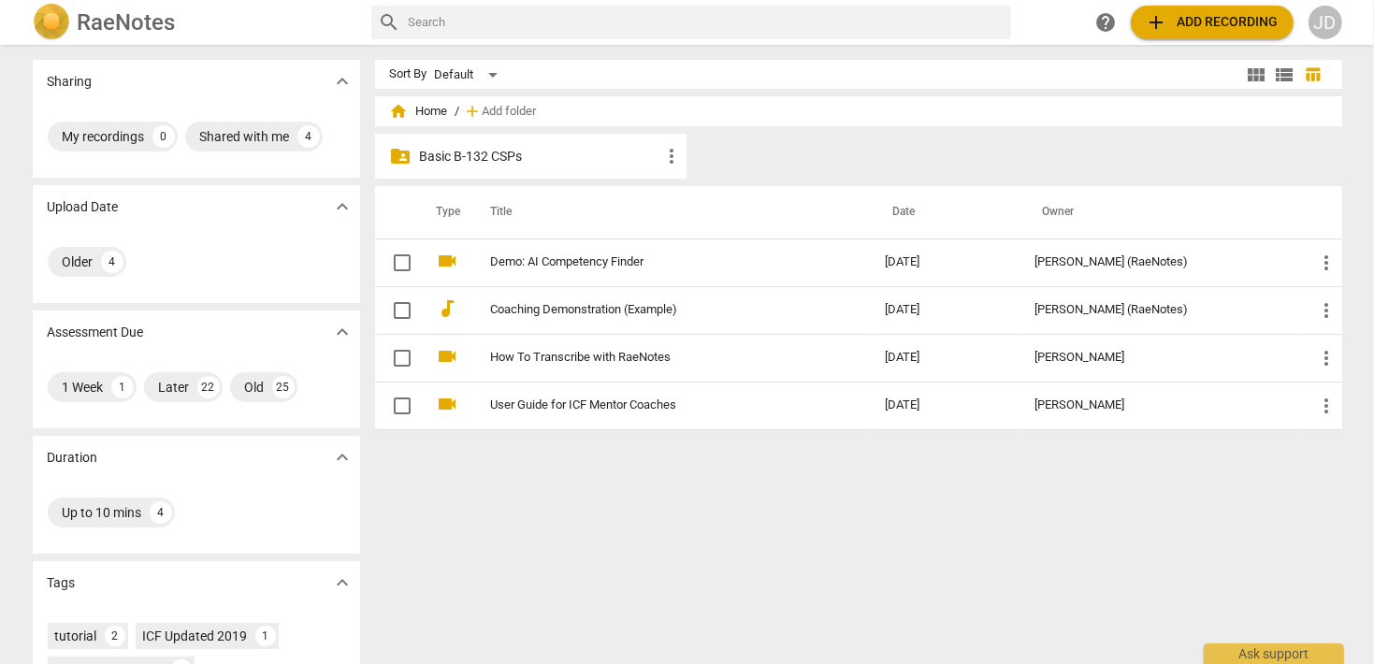 Image resolution: width=1374 pixels, height=664 pixels. I want to click on div: Ask support, so click(1274, 654).